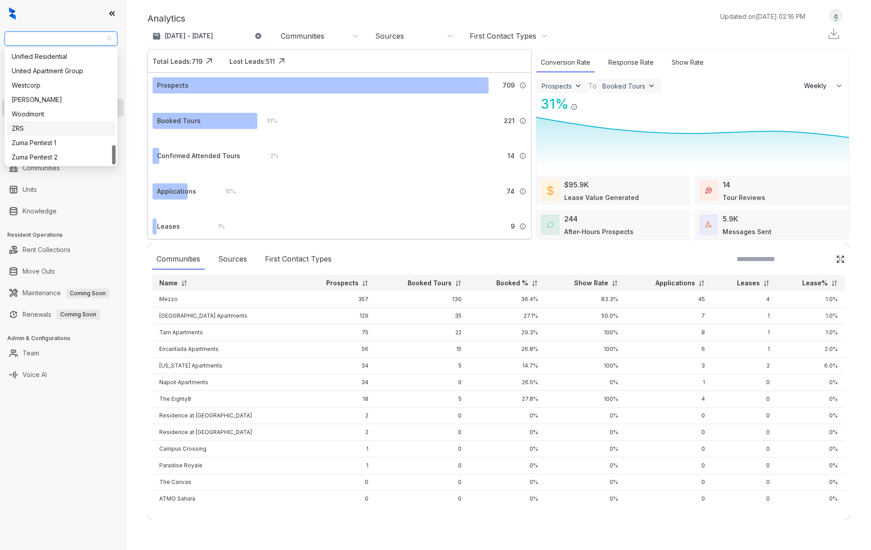 Image resolution: width=871 pixels, height=550 pixels. Describe the element at coordinates (298, 259) in the screenshot. I see `div: First Contact Types` at that location.